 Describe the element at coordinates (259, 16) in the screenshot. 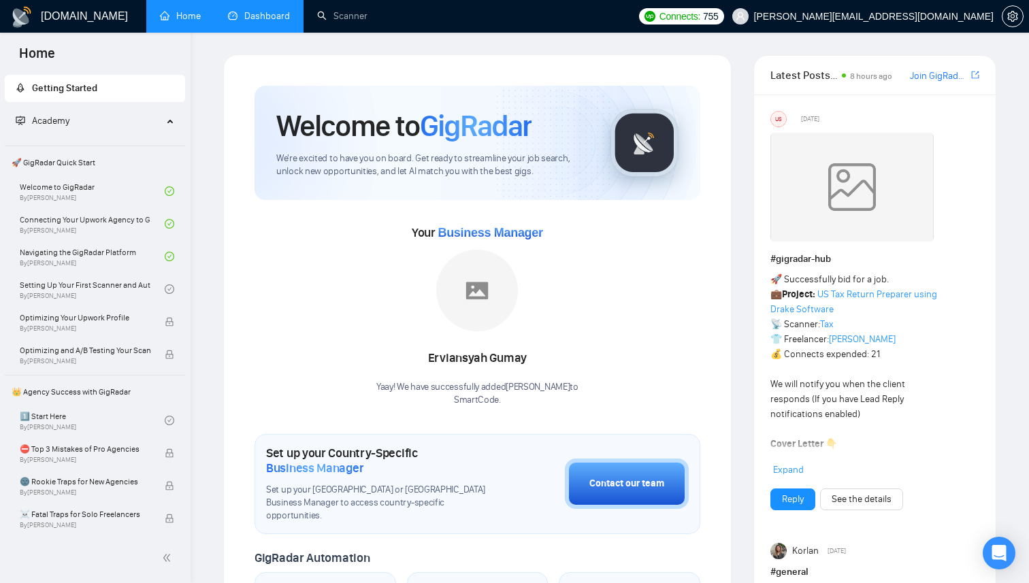

I see `a: dashboardDashboard` at that location.